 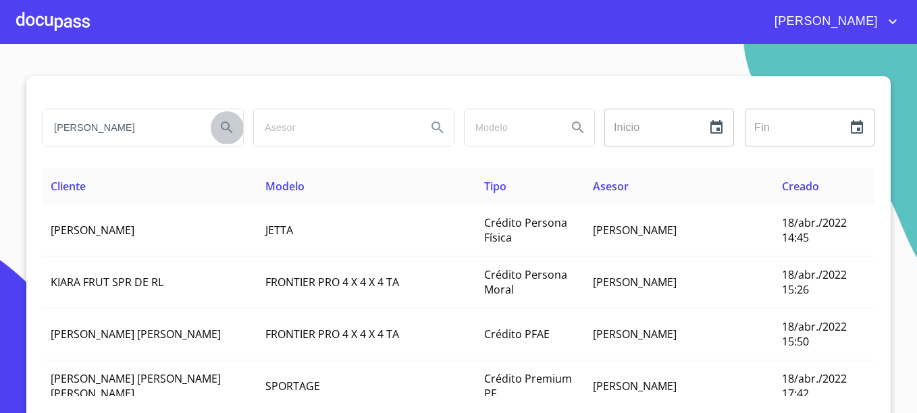 I want to click on span: 18/abr./2022 14:45, so click(x=815, y=230).